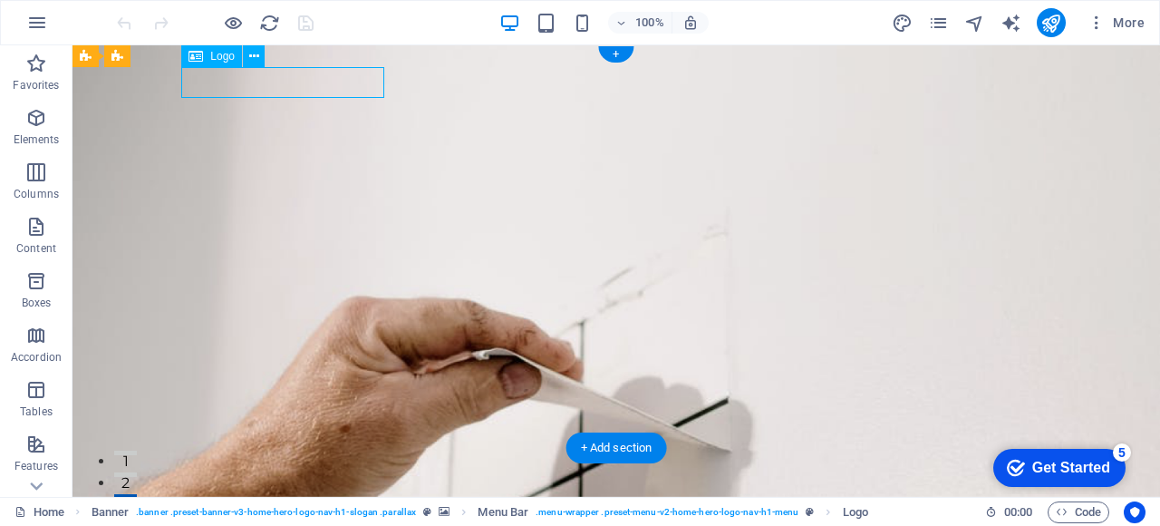  What do you see at coordinates (640, 23) in the screenshot?
I see `button: 100%` at bounding box center [640, 23].